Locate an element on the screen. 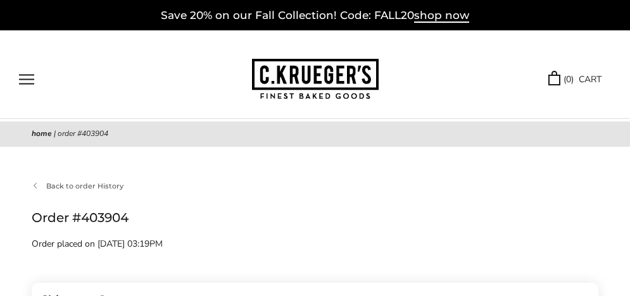 The width and height of the screenshot is (630, 296). a: Back to order History is located at coordinates (77, 186).